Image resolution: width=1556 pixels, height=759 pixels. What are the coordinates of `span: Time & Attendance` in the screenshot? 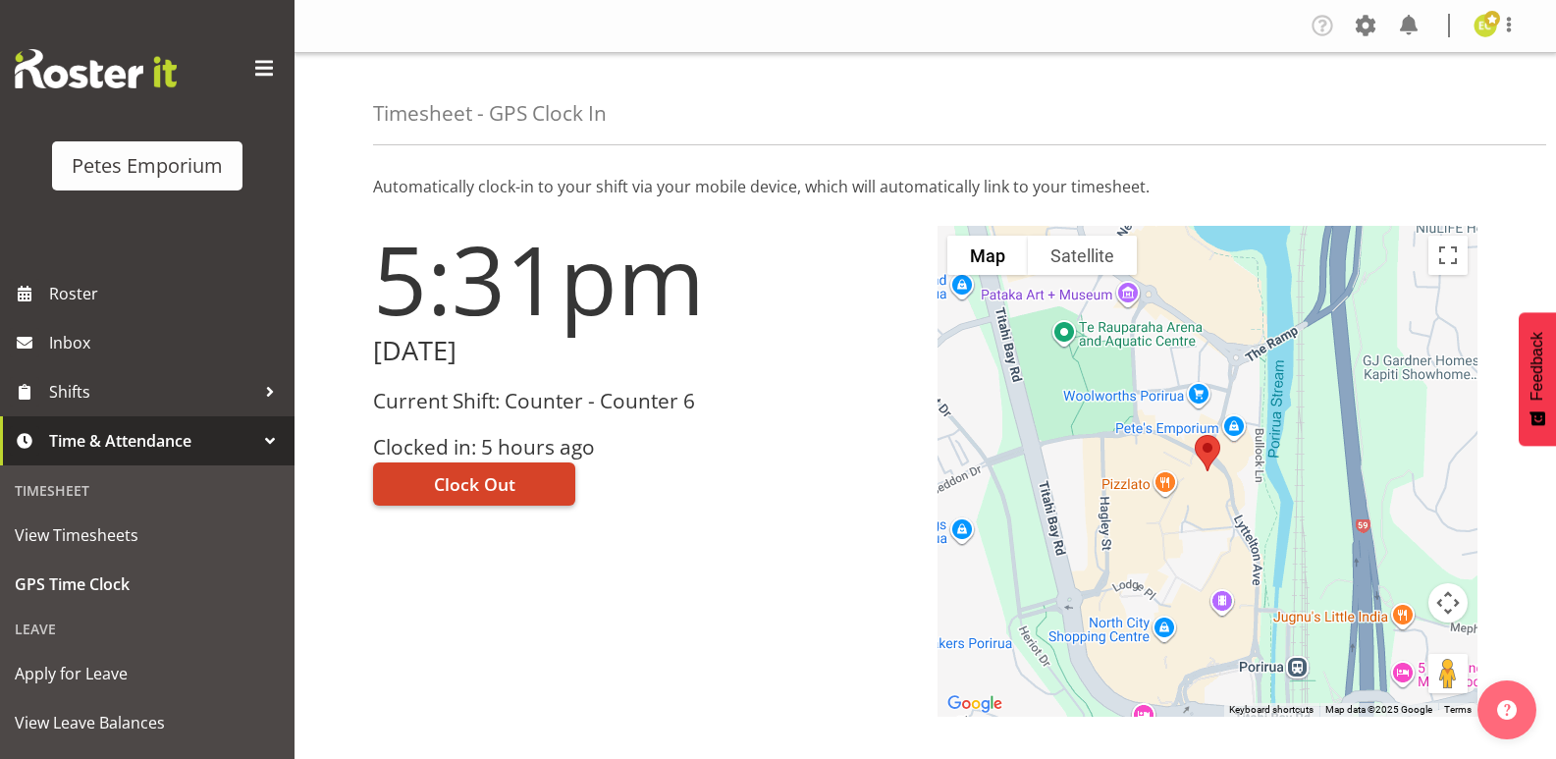 It's located at (152, 441).